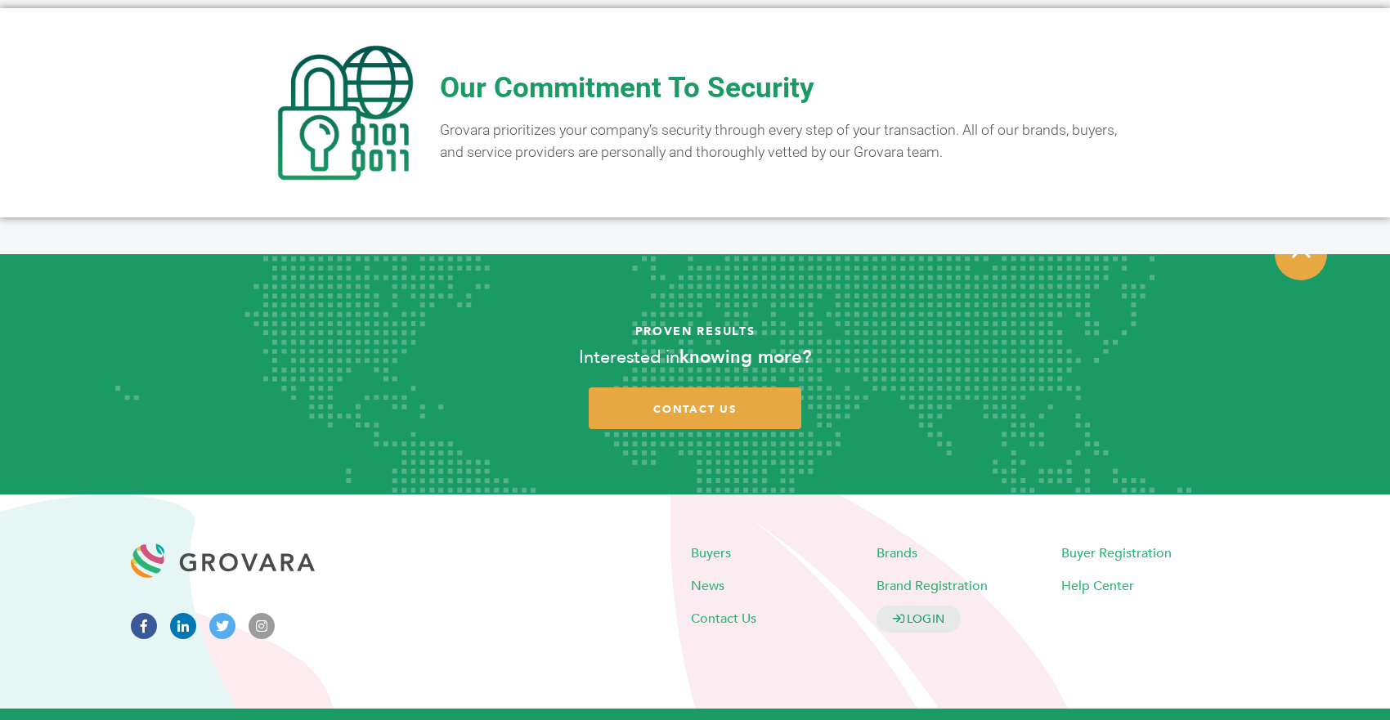  I want to click on a: Buyer Registration, so click(1116, 554).